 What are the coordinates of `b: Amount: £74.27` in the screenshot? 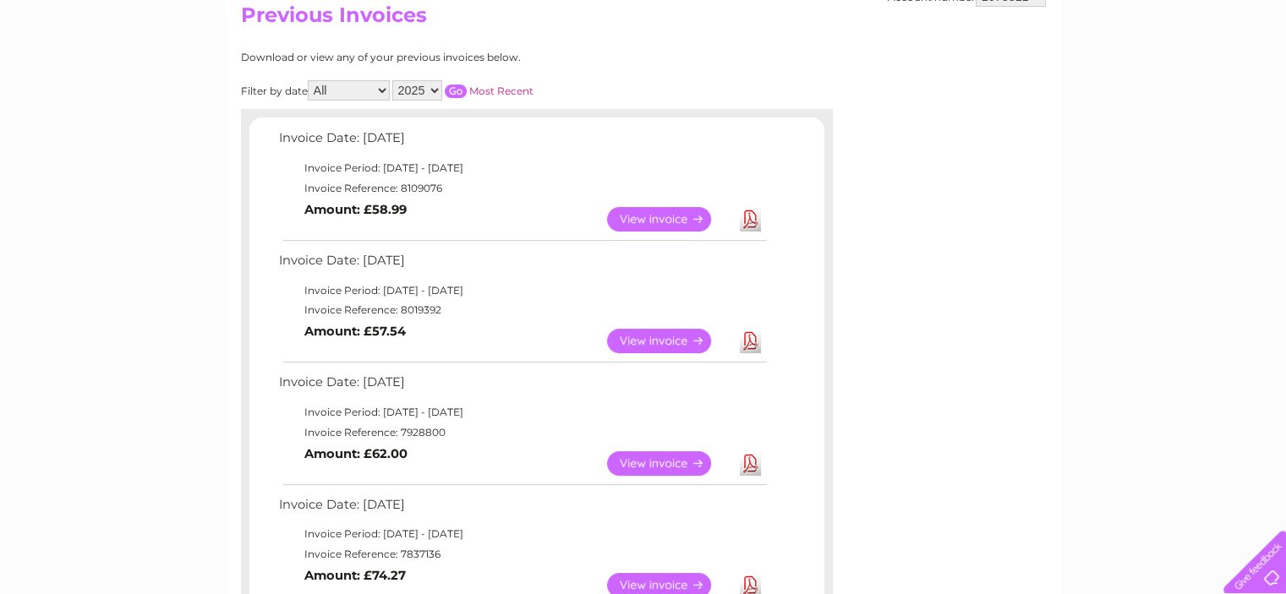 It's located at (355, 576).